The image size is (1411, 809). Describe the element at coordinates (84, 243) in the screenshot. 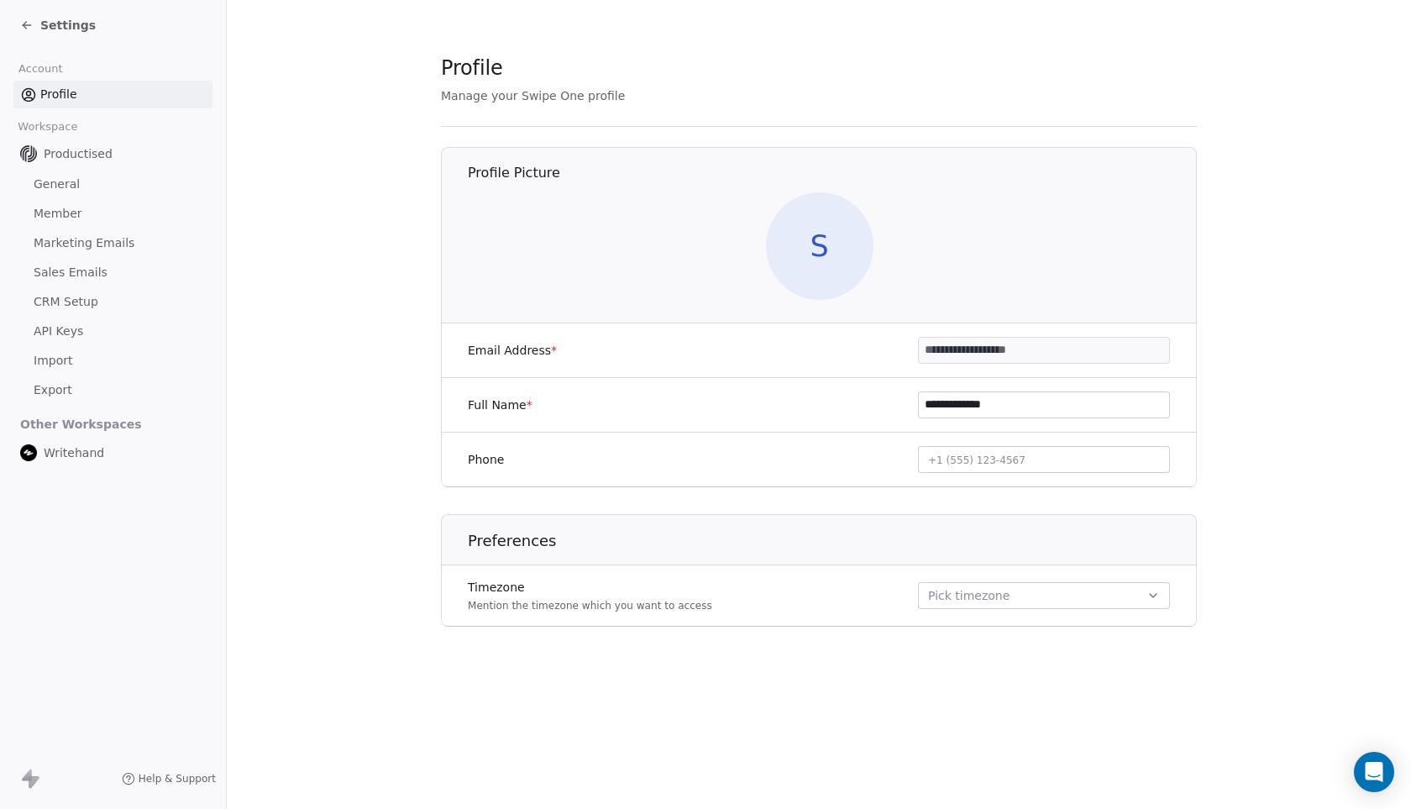

I see `span: Marketing Emails` at that location.